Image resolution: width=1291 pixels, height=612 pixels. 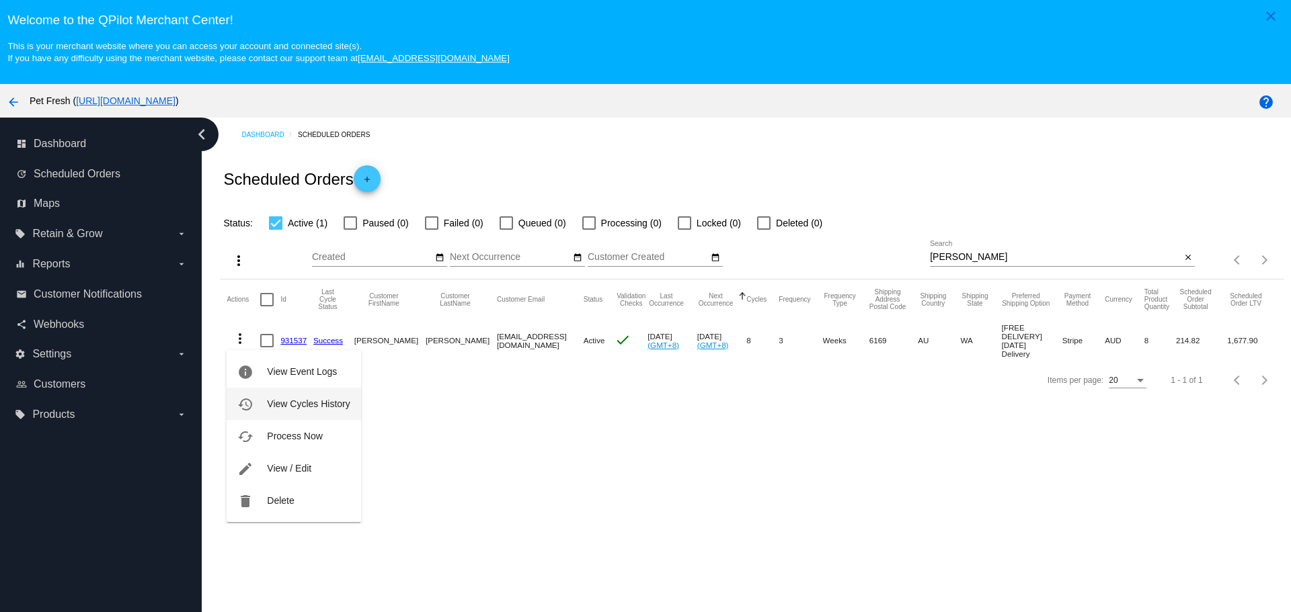 What do you see at coordinates (302, 372) in the screenshot?
I see `span: View Event Logs` at bounding box center [302, 372].